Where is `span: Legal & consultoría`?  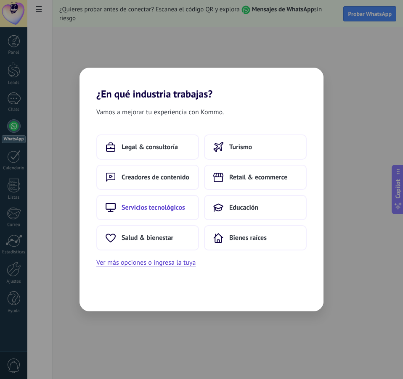
span: Legal & consultoría is located at coordinates (150, 147).